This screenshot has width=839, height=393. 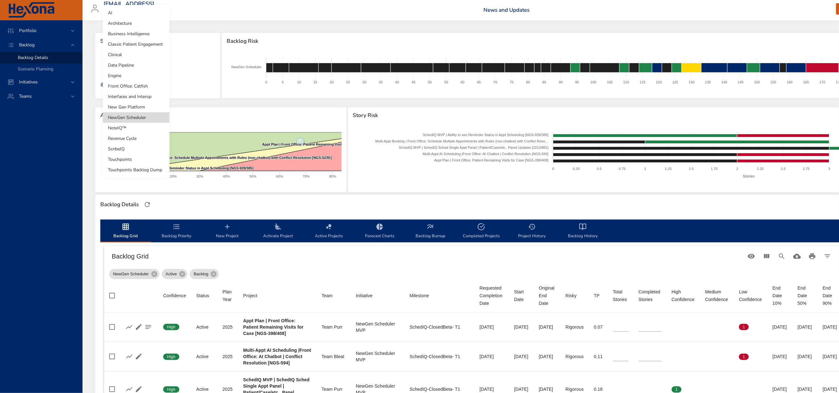 What do you see at coordinates (136, 170) in the screenshot?
I see `li: Touchpoints Backlog Dump` at bounding box center [136, 170].